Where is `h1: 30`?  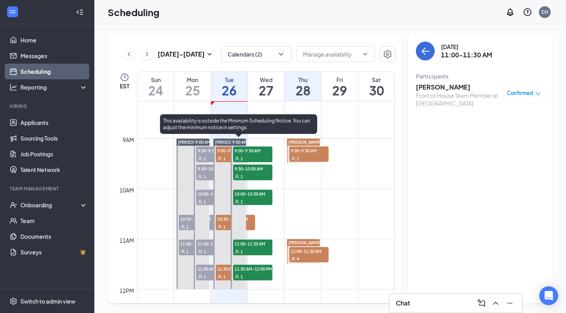 h1: 30 is located at coordinates (376, 90).